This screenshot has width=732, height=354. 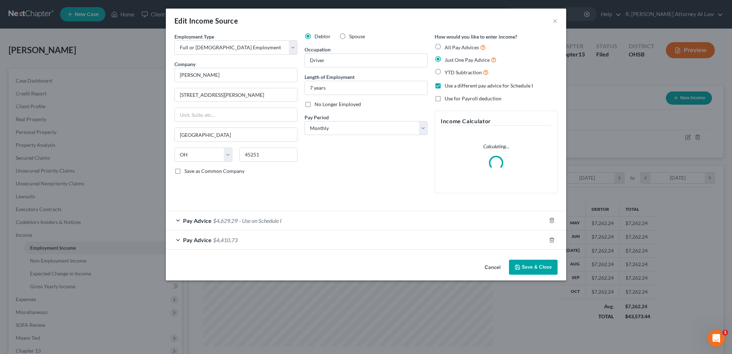 I want to click on div: Edit Income Source, so click(x=206, y=21).